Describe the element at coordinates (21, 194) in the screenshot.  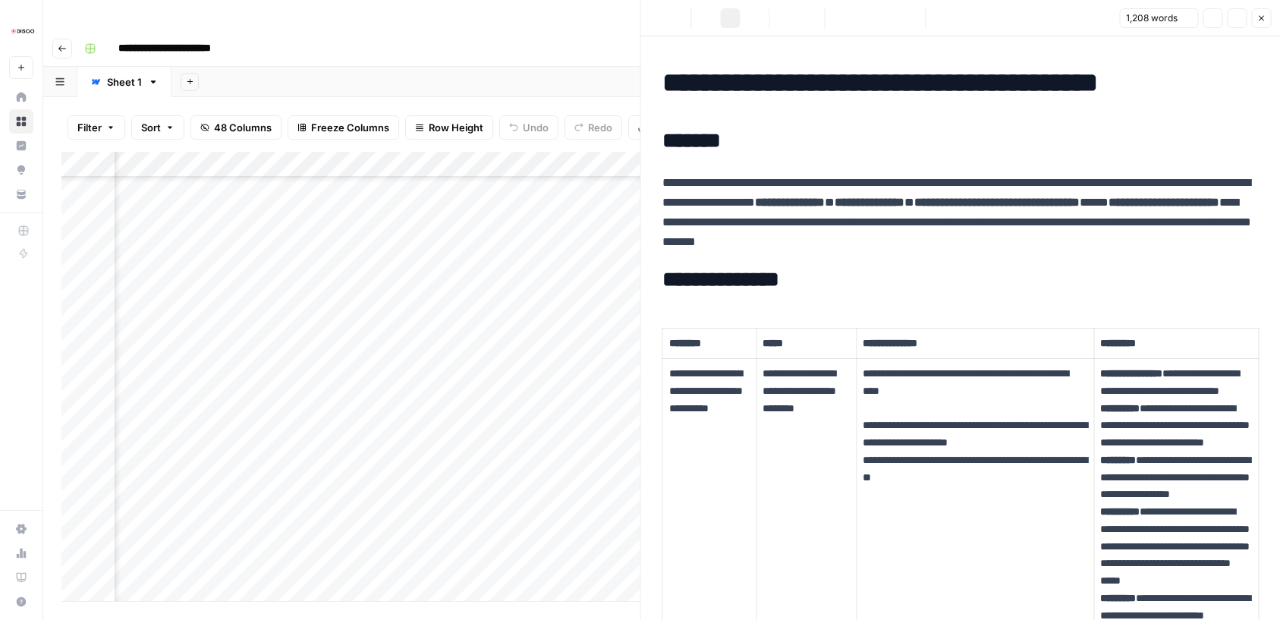
I see `a: Your Data` at that location.